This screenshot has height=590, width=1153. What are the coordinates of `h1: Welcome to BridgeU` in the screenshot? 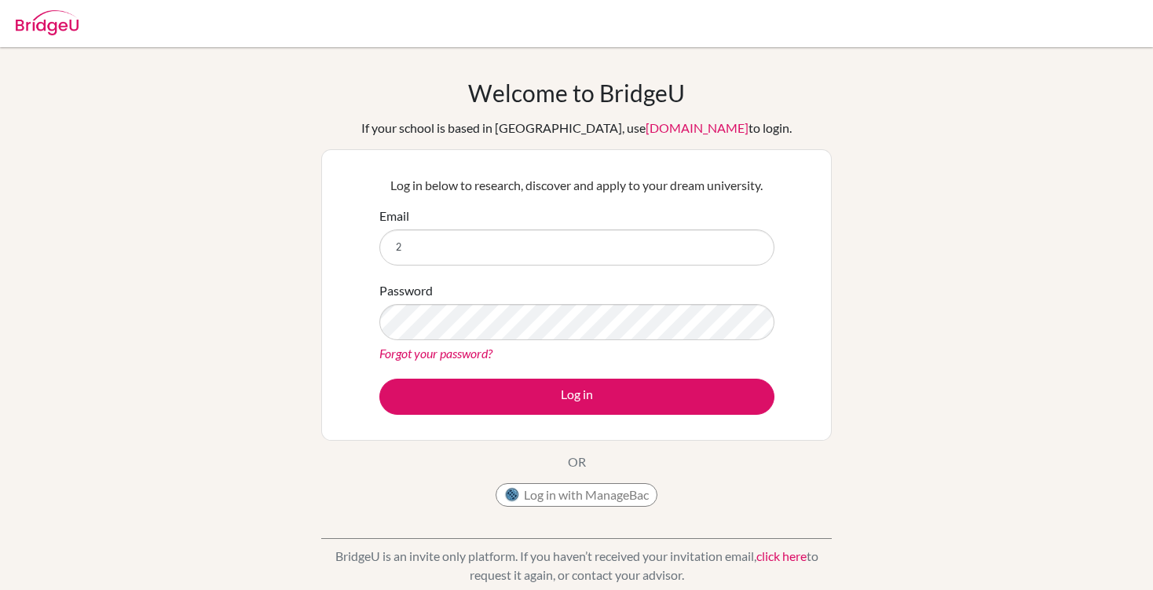 It's located at (577, 93).